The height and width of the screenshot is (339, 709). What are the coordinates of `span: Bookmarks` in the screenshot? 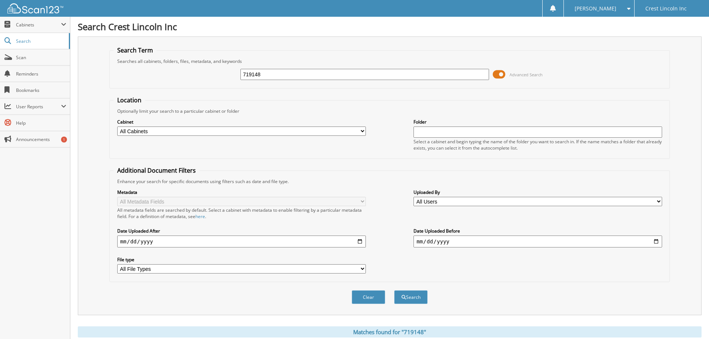 It's located at (41, 90).